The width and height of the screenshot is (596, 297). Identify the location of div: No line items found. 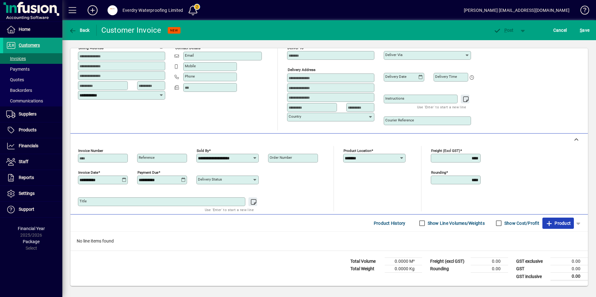
(329, 241).